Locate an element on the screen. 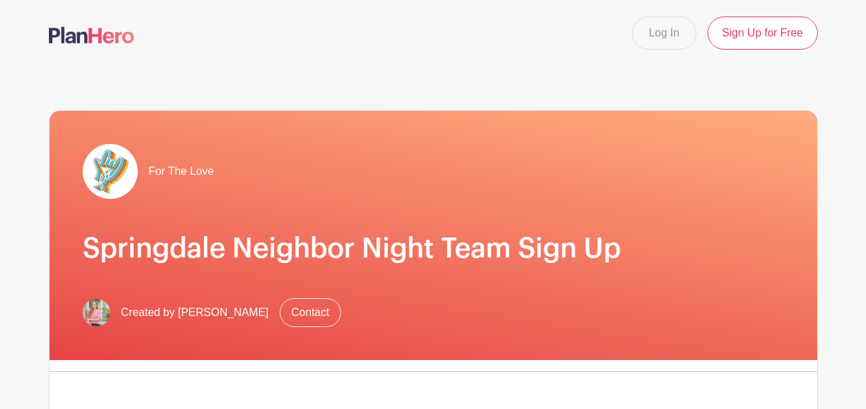  img: 2x2%20headshot.png is located at coordinates (96, 313).